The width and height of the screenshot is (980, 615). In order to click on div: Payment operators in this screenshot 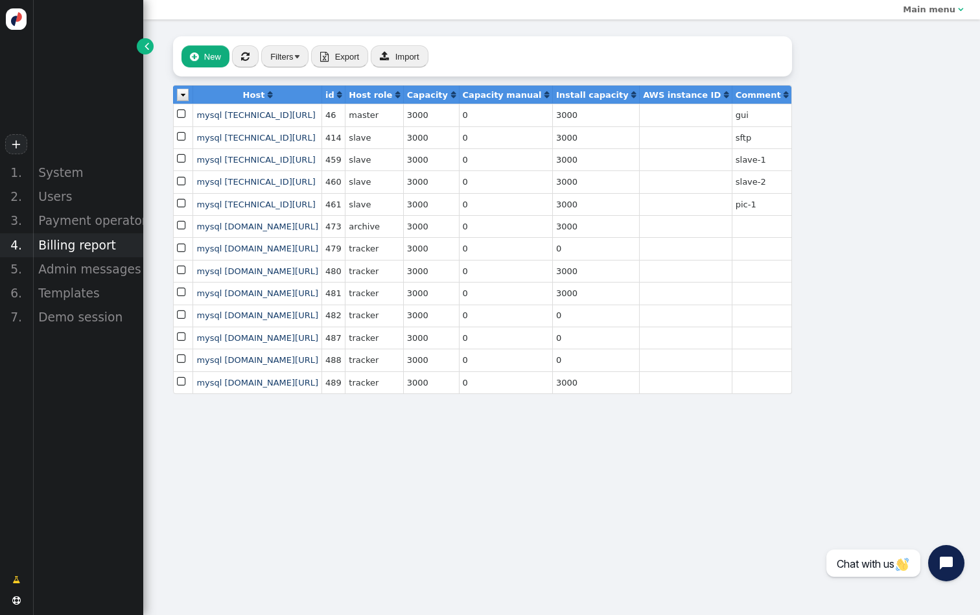, I will do `click(88, 220)`.